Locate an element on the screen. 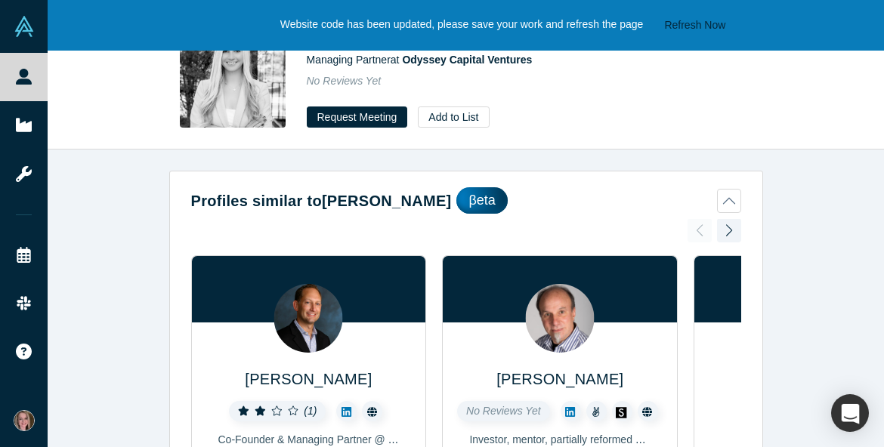 Image resolution: width=884 pixels, height=447 pixels. img: Alchemist Vault Logo is located at coordinates (24, 26).